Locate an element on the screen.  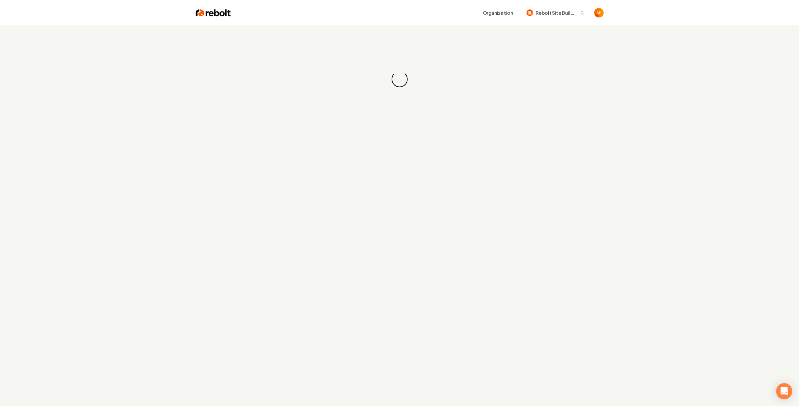
img: Rebolt Logo is located at coordinates (213, 13).